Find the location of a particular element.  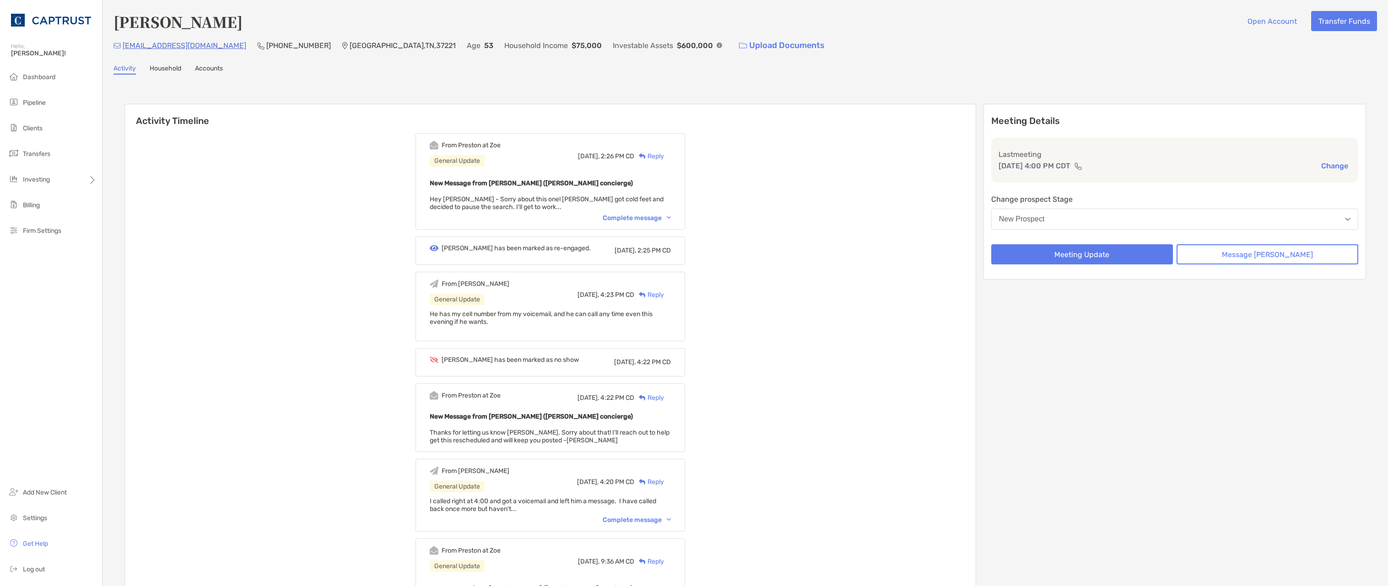

span: Billing is located at coordinates (31, 205).